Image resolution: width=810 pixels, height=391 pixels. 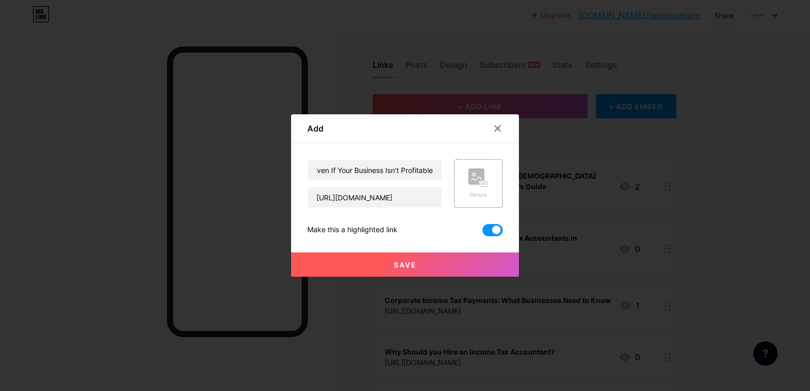 What do you see at coordinates (405, 265) in the screenshot?
I see `button: Save` at bounding box center [405, 265].